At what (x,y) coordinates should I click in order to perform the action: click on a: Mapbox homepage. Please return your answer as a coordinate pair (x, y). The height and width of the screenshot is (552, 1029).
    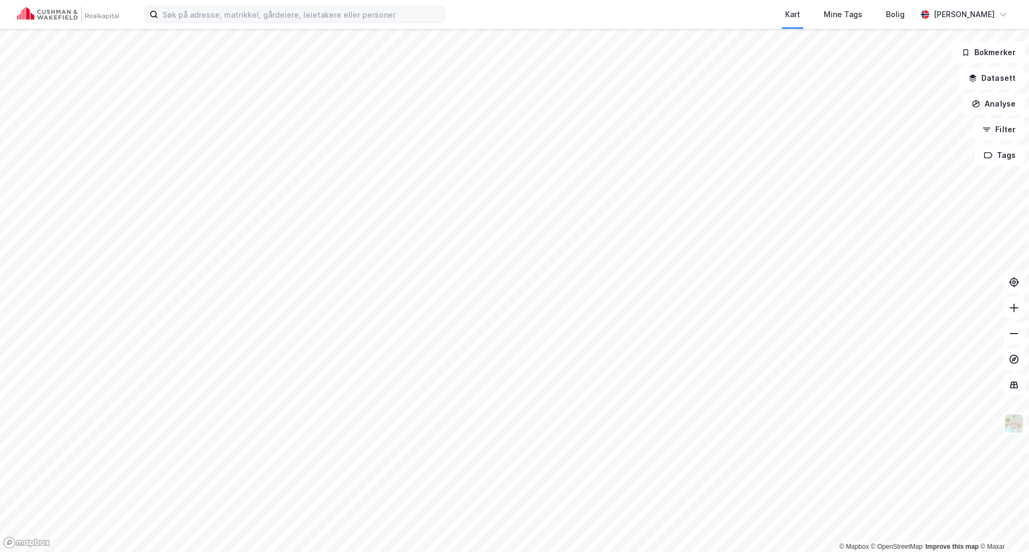
    Looking at the image, I should click on (27, 543).